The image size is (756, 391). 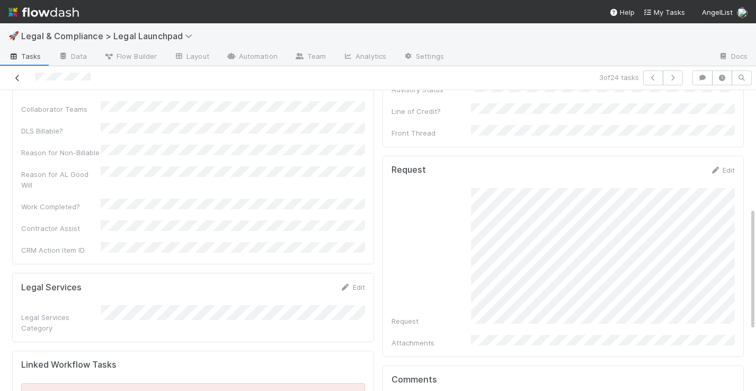 I want to click on a: Automation, so click(x=252, y=57).